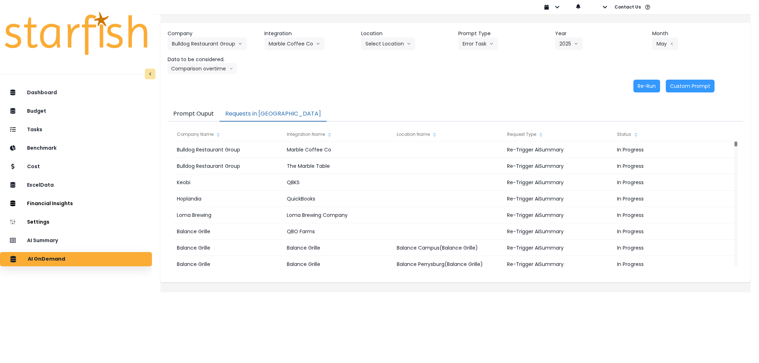  What do you see at coordinates (338, 215) in the screenshot?
I see `div: Loma Brewing Company` at bounding box center [338, 215].